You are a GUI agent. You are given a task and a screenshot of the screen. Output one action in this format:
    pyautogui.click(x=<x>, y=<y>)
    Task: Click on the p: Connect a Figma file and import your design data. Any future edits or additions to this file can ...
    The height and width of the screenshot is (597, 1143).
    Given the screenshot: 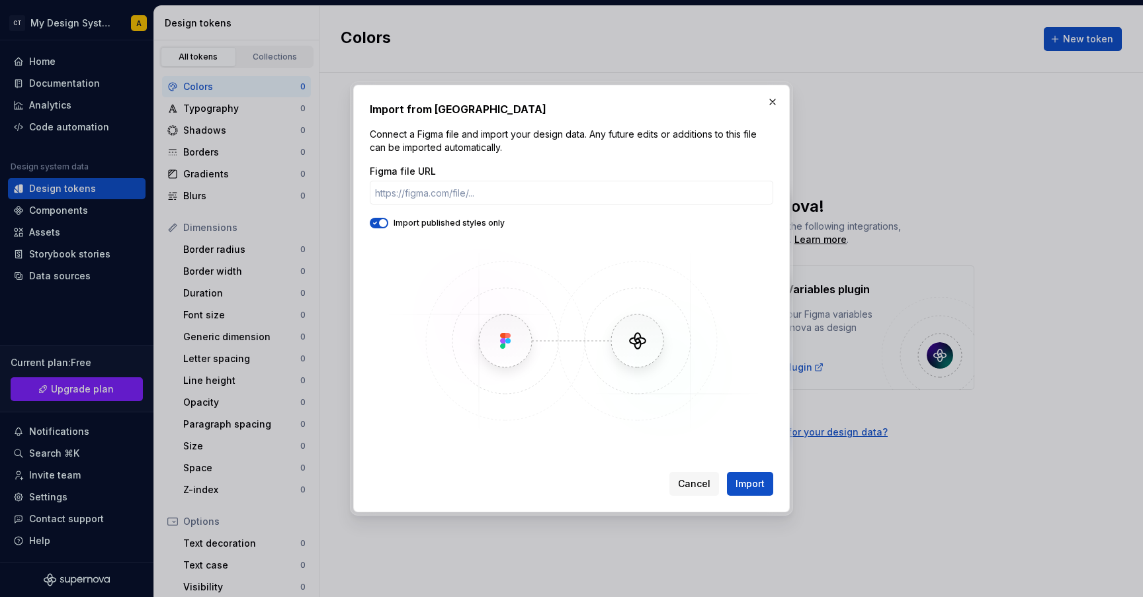 What is the action you would take?
    pyautogui.click(x=572, y=141)
    